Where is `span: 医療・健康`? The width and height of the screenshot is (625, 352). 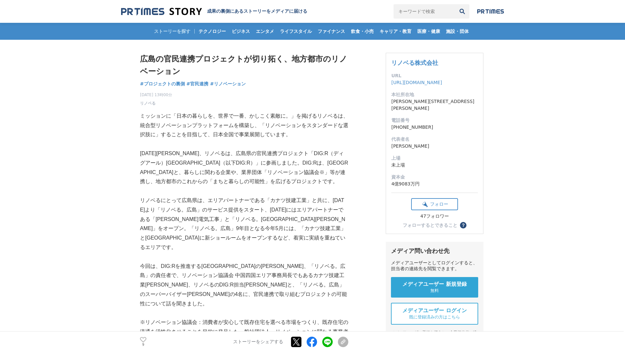 span: 医療・健康 is located at coordinates (429, 31).